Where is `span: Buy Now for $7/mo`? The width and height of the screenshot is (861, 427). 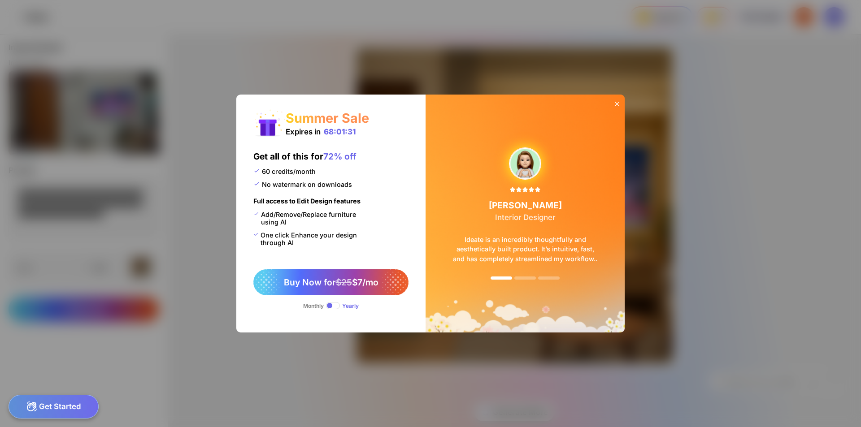 span: Buy Now for $7/mo is located at coordinates (331, 282).